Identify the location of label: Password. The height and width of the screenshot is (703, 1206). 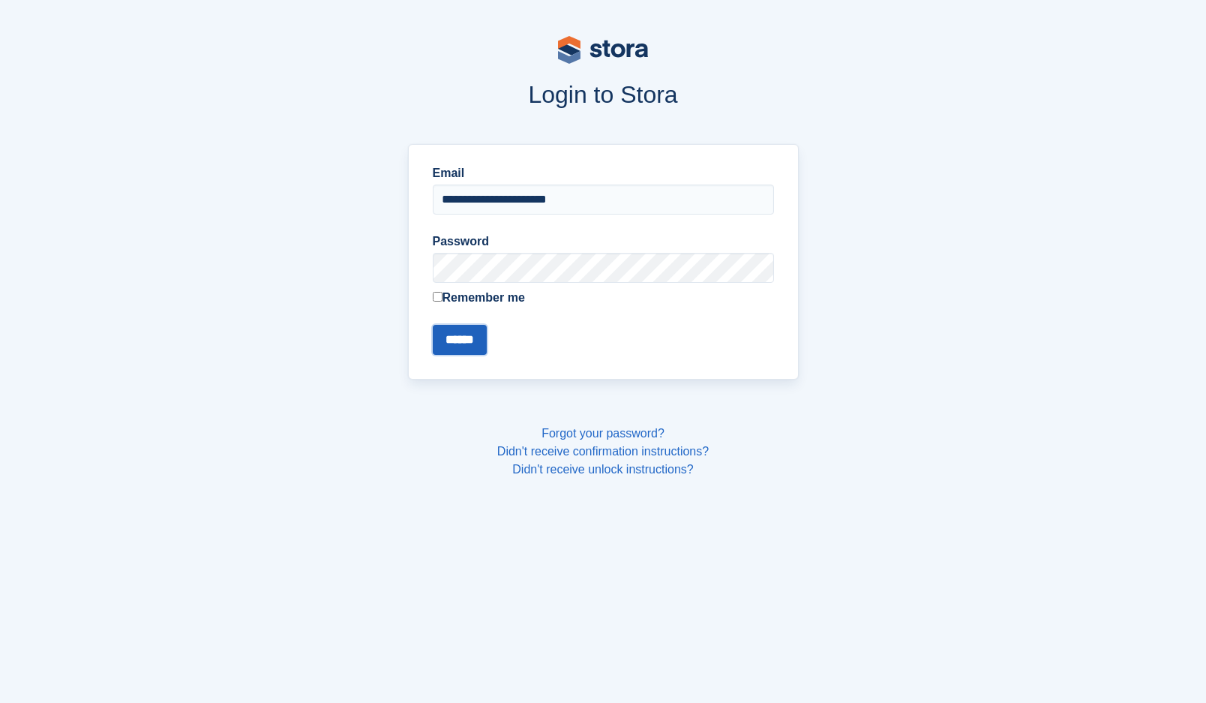
(603, 242).